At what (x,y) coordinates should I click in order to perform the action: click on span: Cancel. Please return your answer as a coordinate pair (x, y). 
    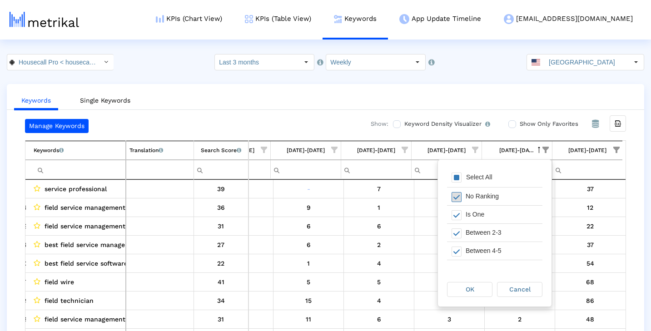
    Looking at the image, I should click on (520, 290).